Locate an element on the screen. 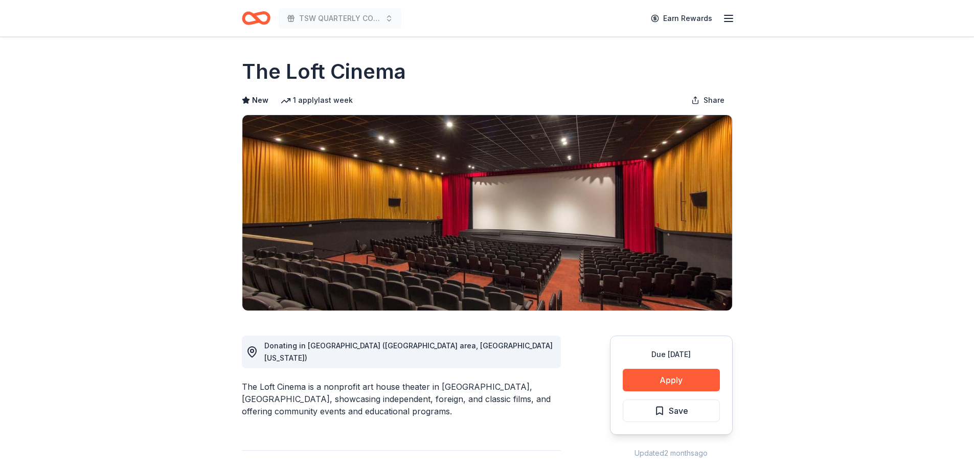 This screenshot has height=466, width=974. span: Save is located at coordinates (678, 410).